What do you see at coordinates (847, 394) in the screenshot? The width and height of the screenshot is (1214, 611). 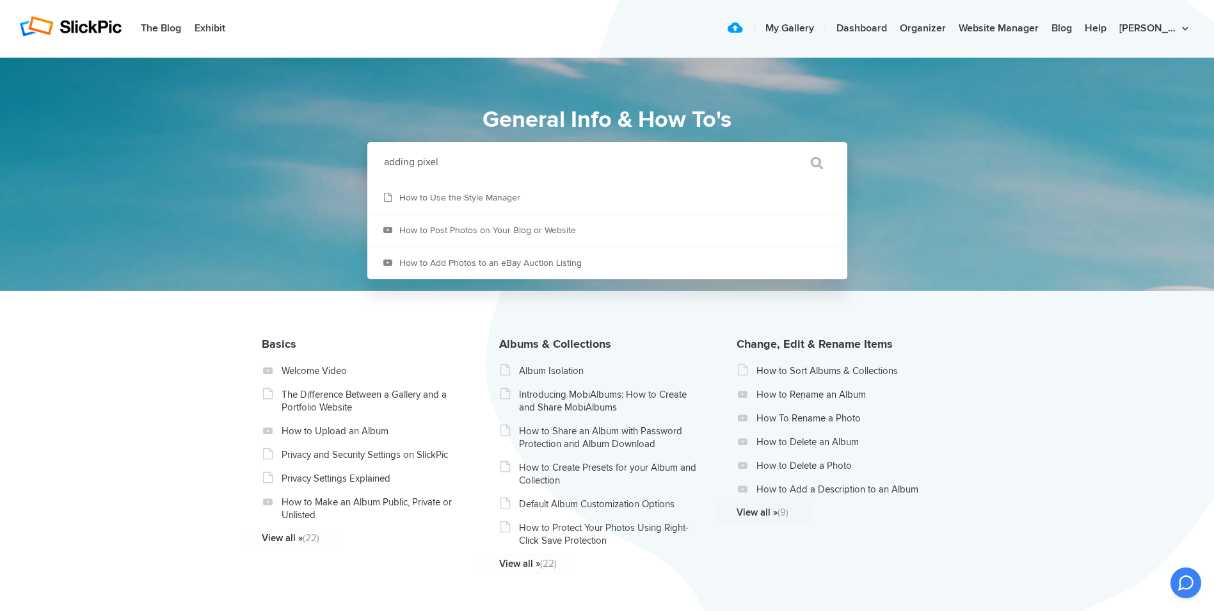 I see `a: How to Rename an Album` at bounding box center [847, 394].